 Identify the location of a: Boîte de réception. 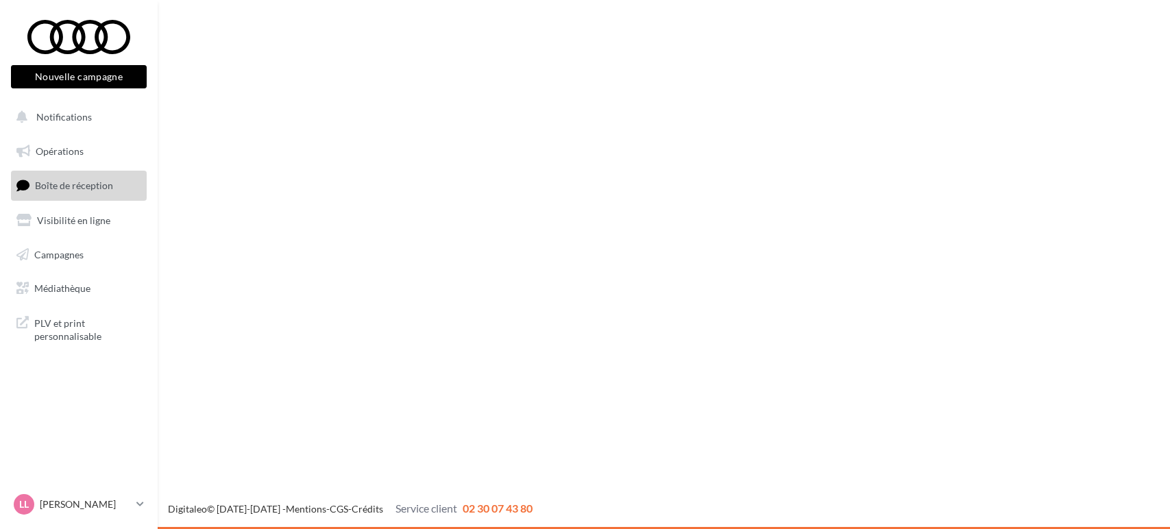
(79, 185).